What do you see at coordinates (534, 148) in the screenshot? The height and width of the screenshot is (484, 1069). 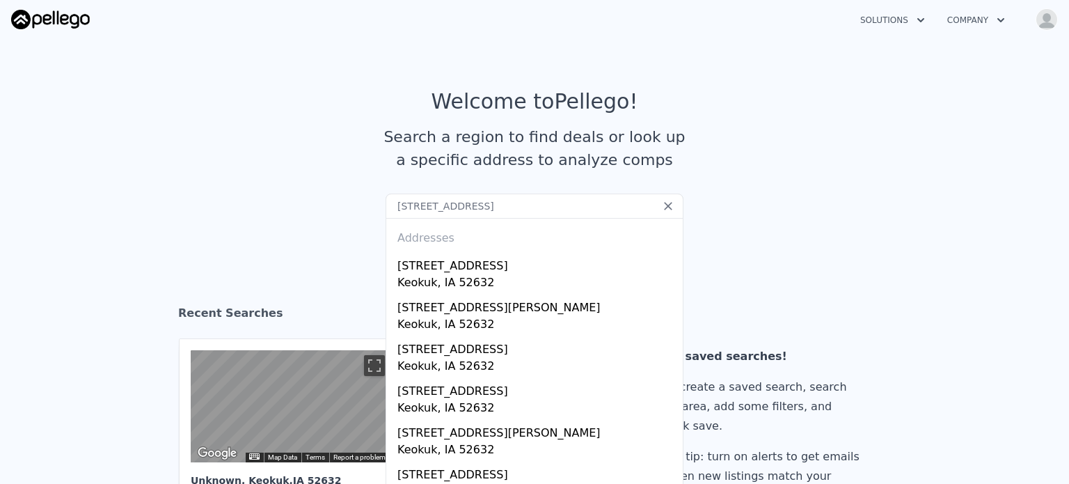 I see `div: Search a region to find deals or look up a specific address to analyze comps` at bounding box center [534, 148].